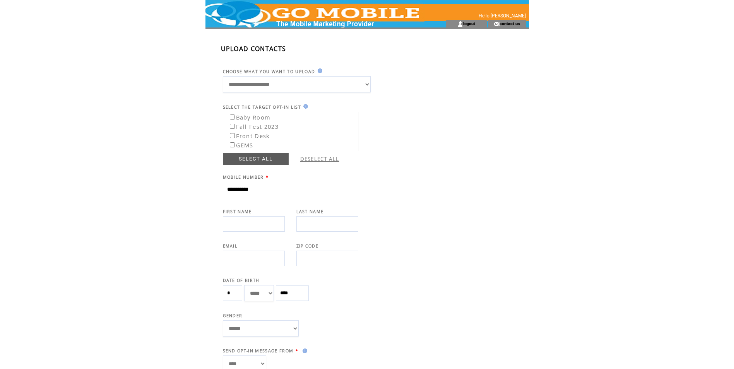 This screenshot has width=734, height=369. I want to click on span: SEND OPT-IN MESSAGE FROM, so click(258, 351).